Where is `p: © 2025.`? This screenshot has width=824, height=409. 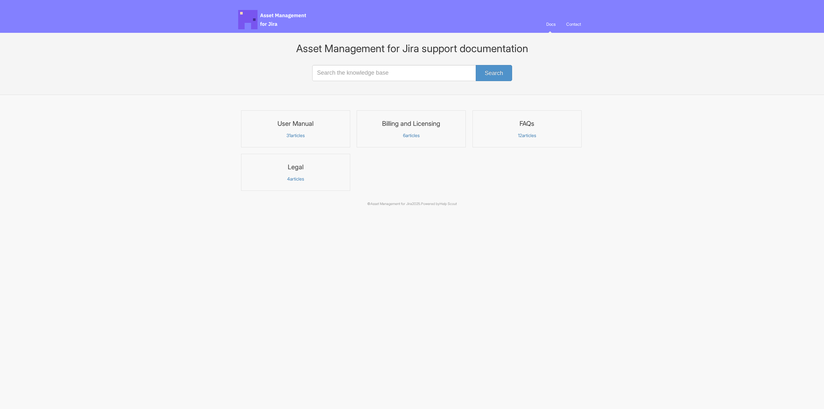 p: © 2025. is located at coordinates (412, 204).